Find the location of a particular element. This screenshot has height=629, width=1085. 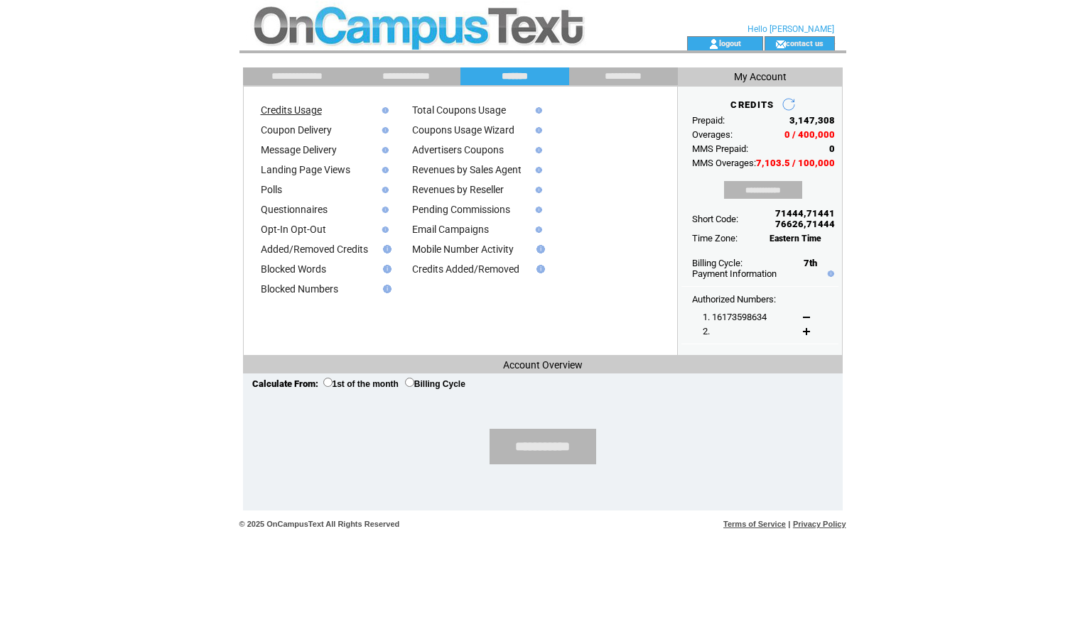

span: Prepaid: is located at coordinates (708, 120).